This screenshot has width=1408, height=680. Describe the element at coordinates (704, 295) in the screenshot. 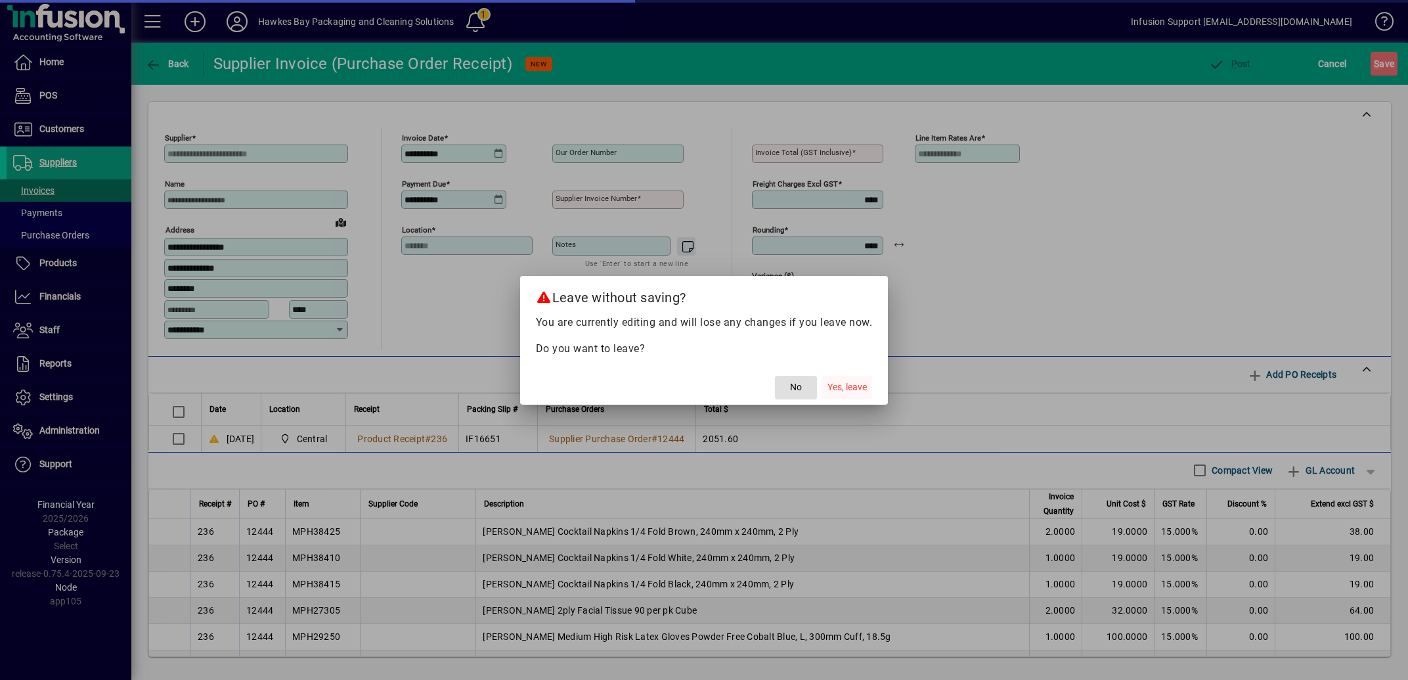

I see `h2: Leave without saving?` at that location.